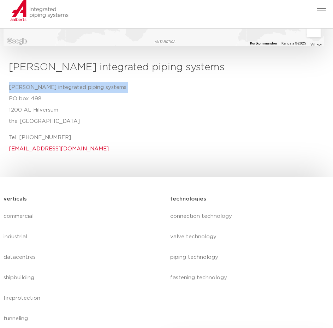 This screenshot has height=328, width=333. Describe the element at coordinates (17, 41) in the screenshot. I see `img: Google` at that location.